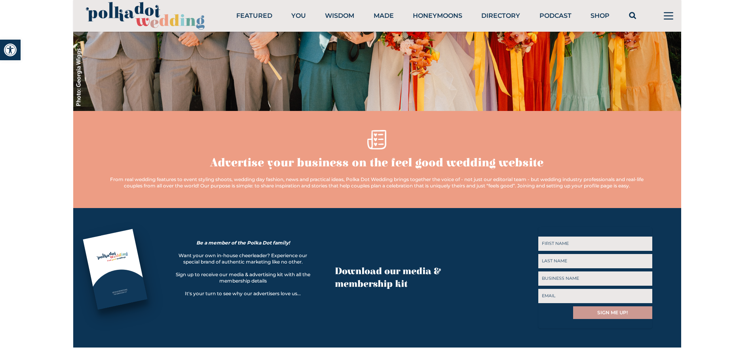 Image resolution: width=754 pixels, height=361 pixels. What do you see at coordinates (437, 15) in the screenshot?
I see `a: Honeymoons` at bounding box center [437, 15].